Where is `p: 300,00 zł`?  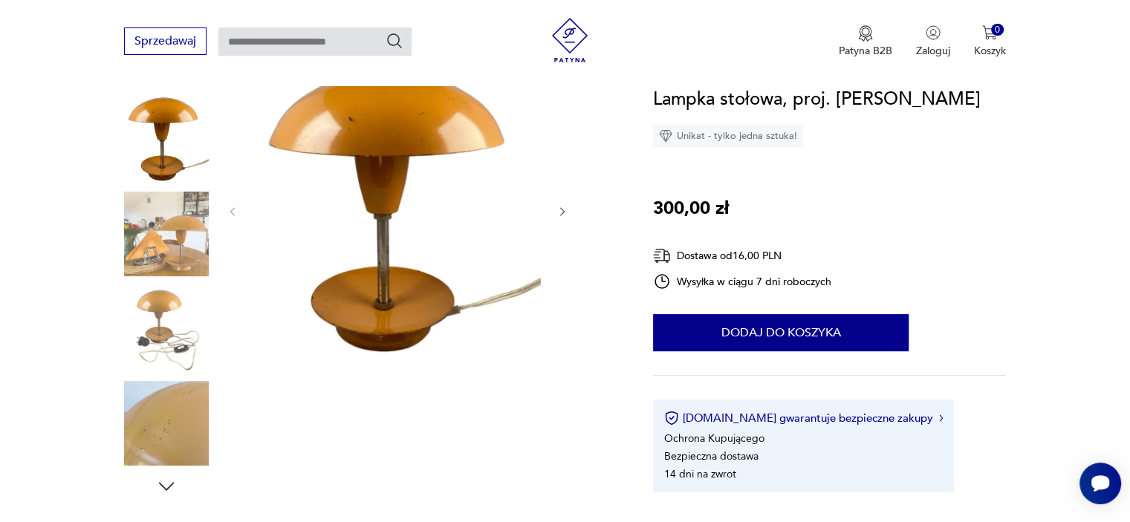
p: 300,00 zł is located at coordinates (691, 209).